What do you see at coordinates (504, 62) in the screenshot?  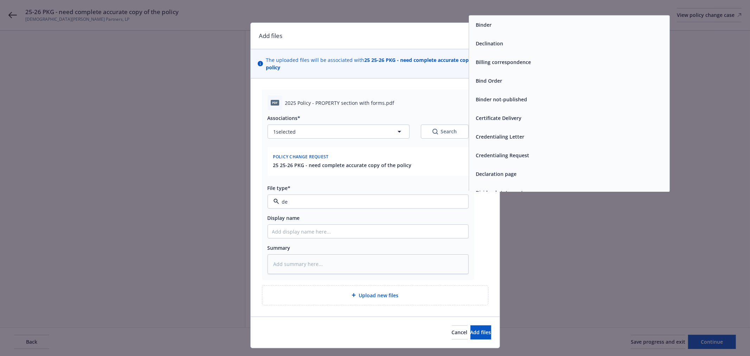 I see `button: Billing correspondence` at bounding box center [504, 62].